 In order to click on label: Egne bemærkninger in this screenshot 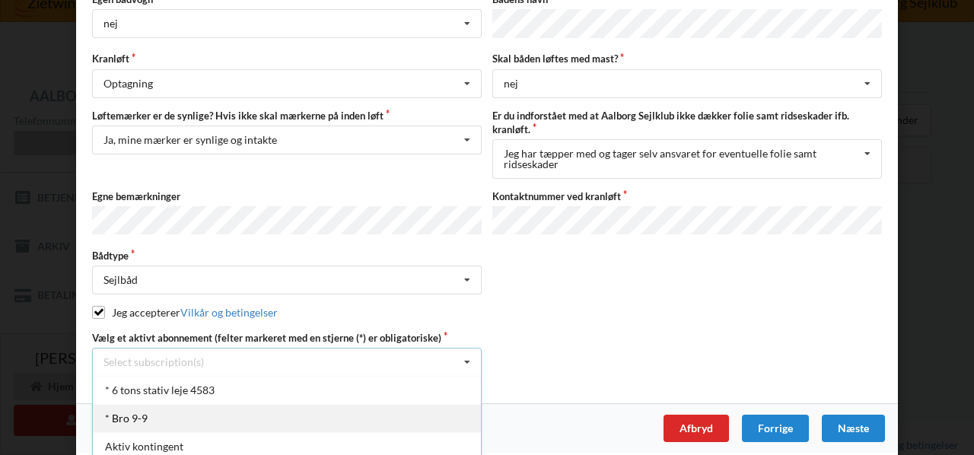, I will do `click(287, 196)`.